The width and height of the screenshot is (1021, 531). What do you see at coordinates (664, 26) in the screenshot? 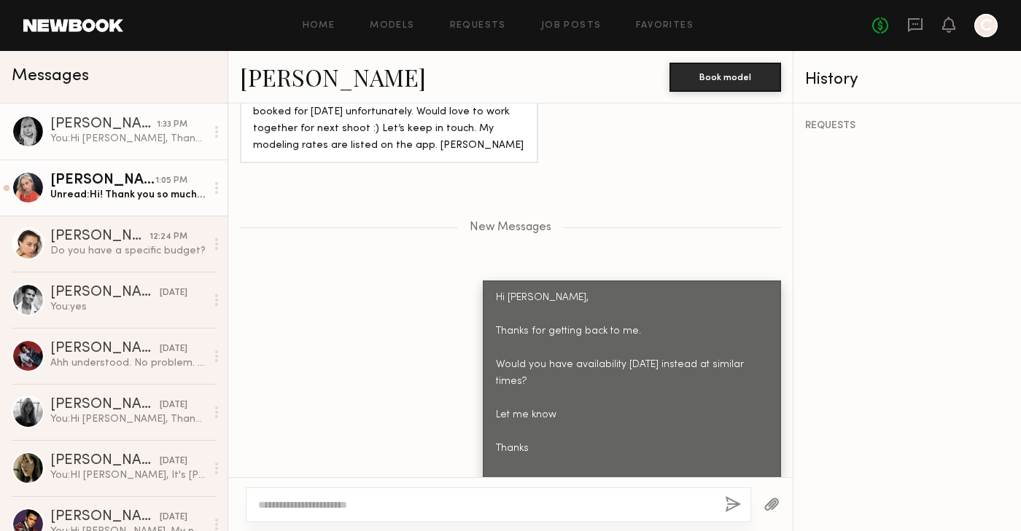
I see `a: Favorites` at bounding box center [664, 26].